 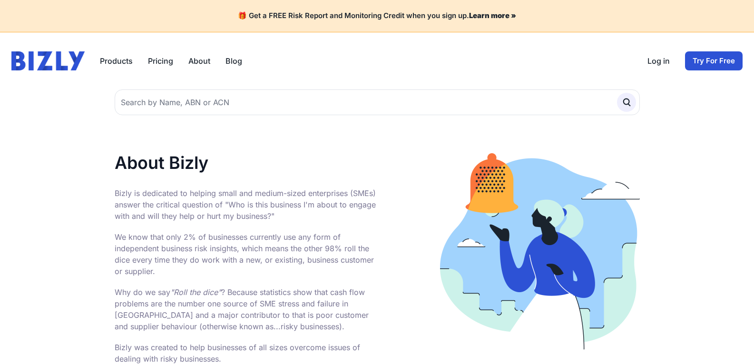 What do you see at coordinates (116, 61) in the screenshot?
I see `button: Products` at bounding box center [116, 61].